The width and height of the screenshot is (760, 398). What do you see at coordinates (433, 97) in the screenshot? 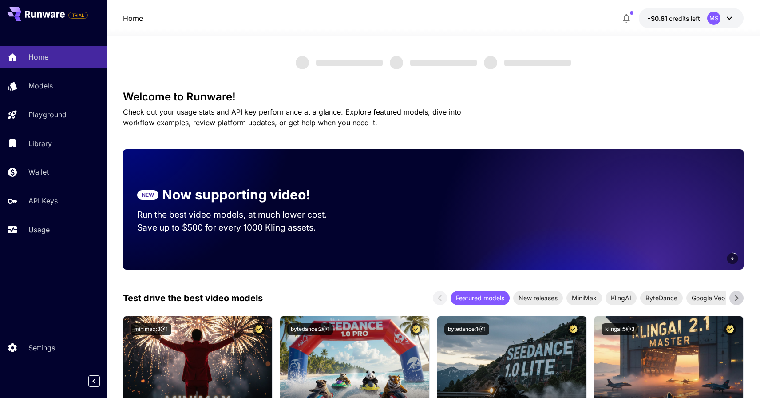
I see `h3: Welcome to Runware!` at bounding box center [433, 97].